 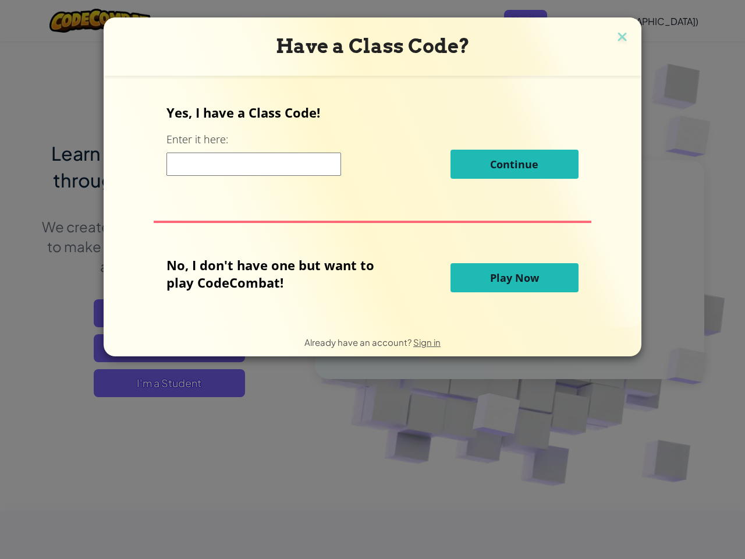 I want to click on span: Play Now, so click(x=515, y=278).